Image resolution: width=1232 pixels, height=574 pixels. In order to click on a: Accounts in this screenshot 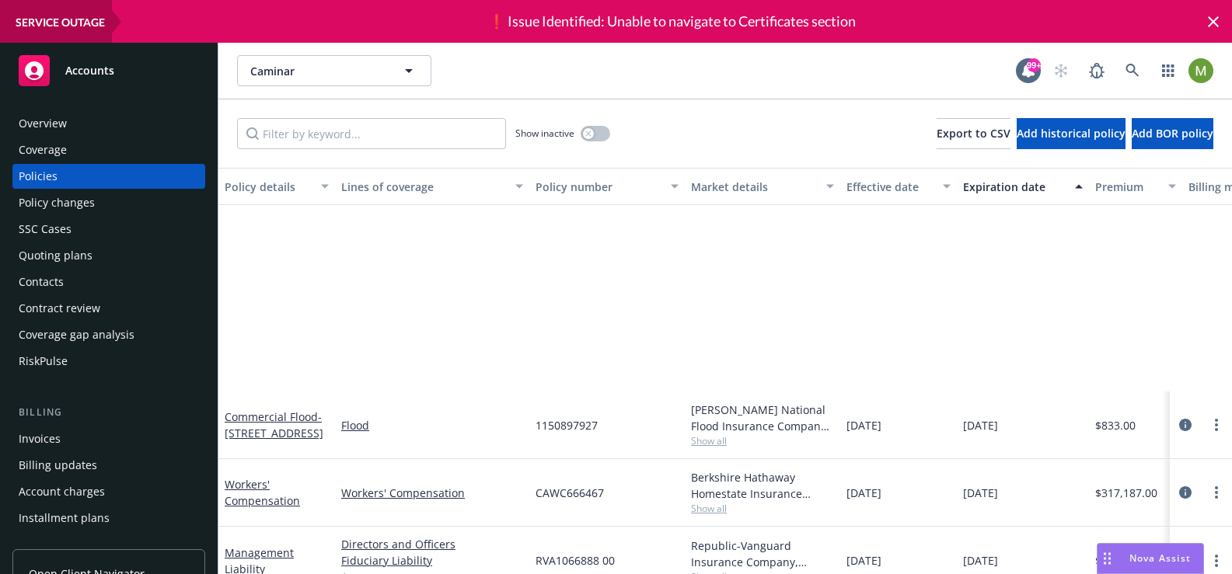, I will do `click(109, 71)`.